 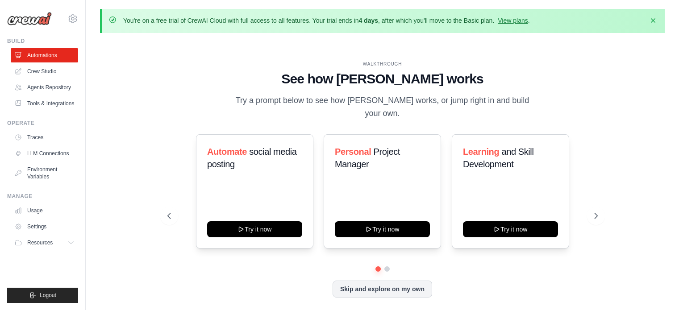 I want to click on span: and Skill Development, so click(x=498, y=158).